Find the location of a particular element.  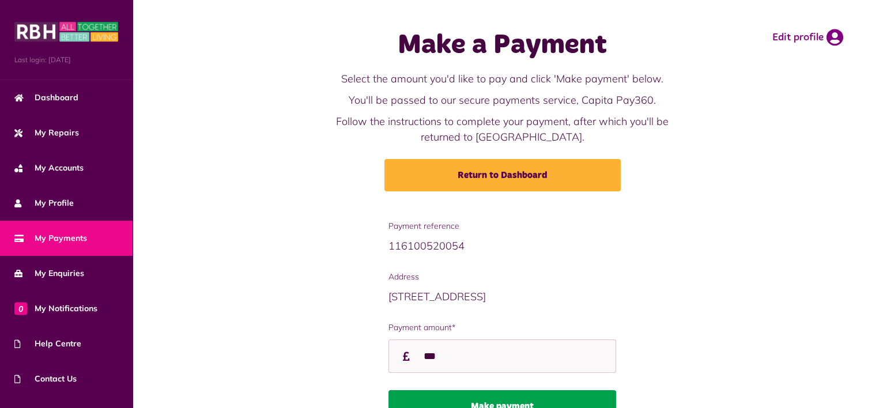

span: 116100520054 is located at coordinates (427, 246).